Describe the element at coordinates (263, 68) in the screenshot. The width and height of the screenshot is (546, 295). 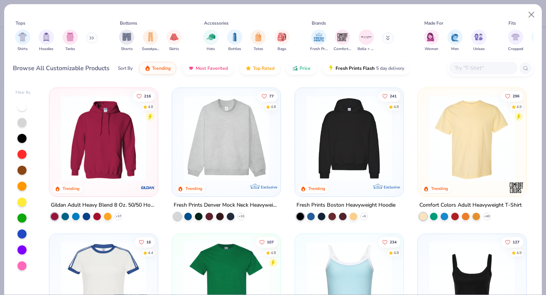
I see `span: Top Rated` at that location.